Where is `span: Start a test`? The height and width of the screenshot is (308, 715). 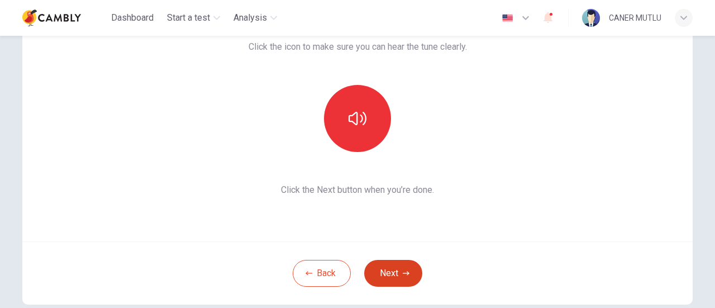
span: Start a test is located at coordinates (188, 18).